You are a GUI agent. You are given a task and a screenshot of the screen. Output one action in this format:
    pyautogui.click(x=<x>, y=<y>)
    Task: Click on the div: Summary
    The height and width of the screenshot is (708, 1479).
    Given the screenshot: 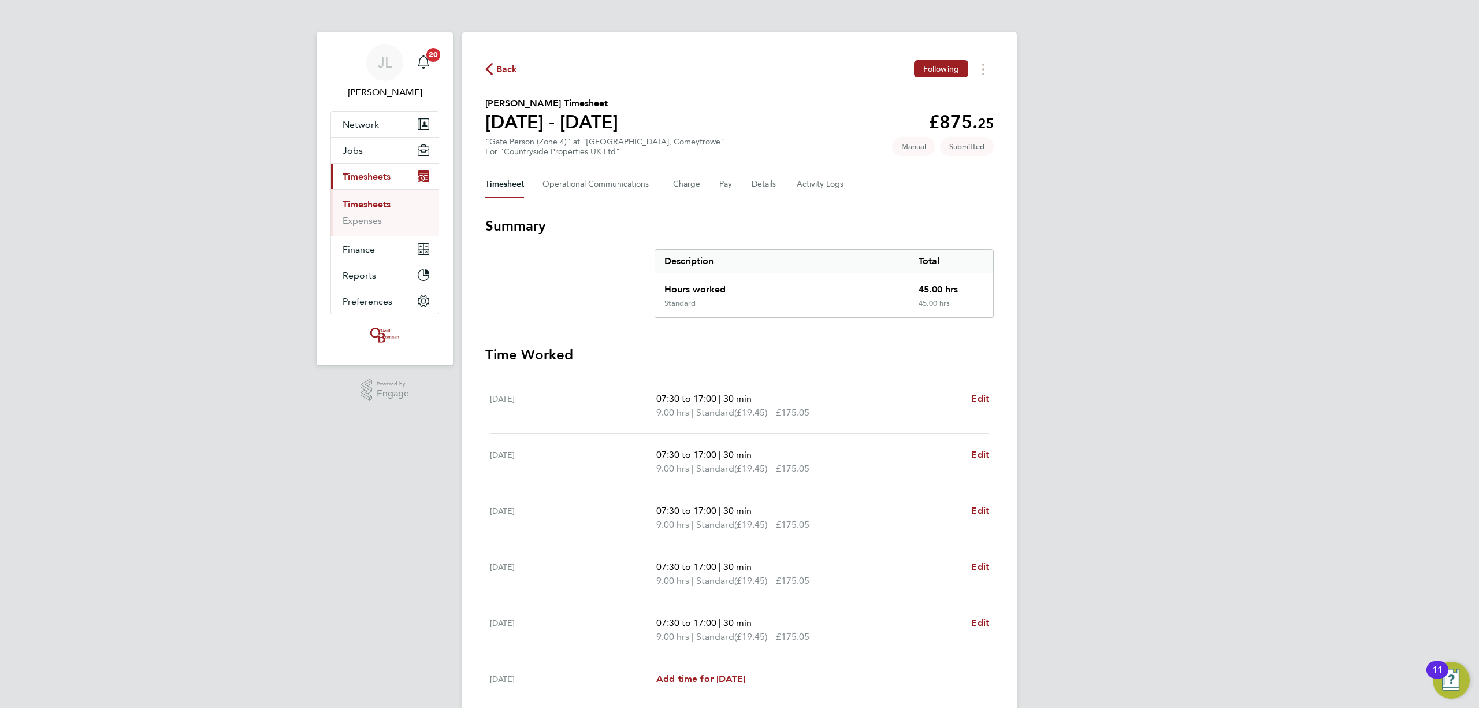 What is the action you would take?
    pyautogui.click(x=824, y=283)
    